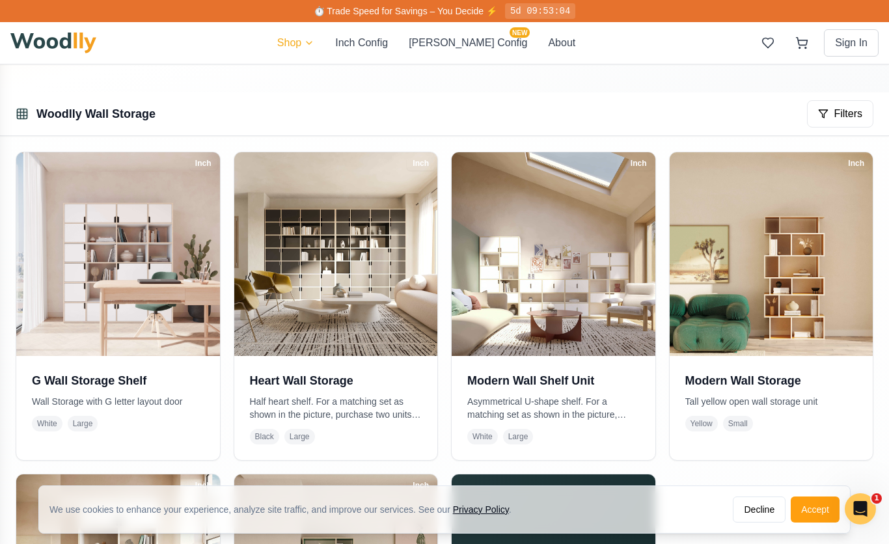 This screenshot has width=889, height=544. Describe the element at coordinates (738, 424) in the screenshot. I see `span: Small` at that location.